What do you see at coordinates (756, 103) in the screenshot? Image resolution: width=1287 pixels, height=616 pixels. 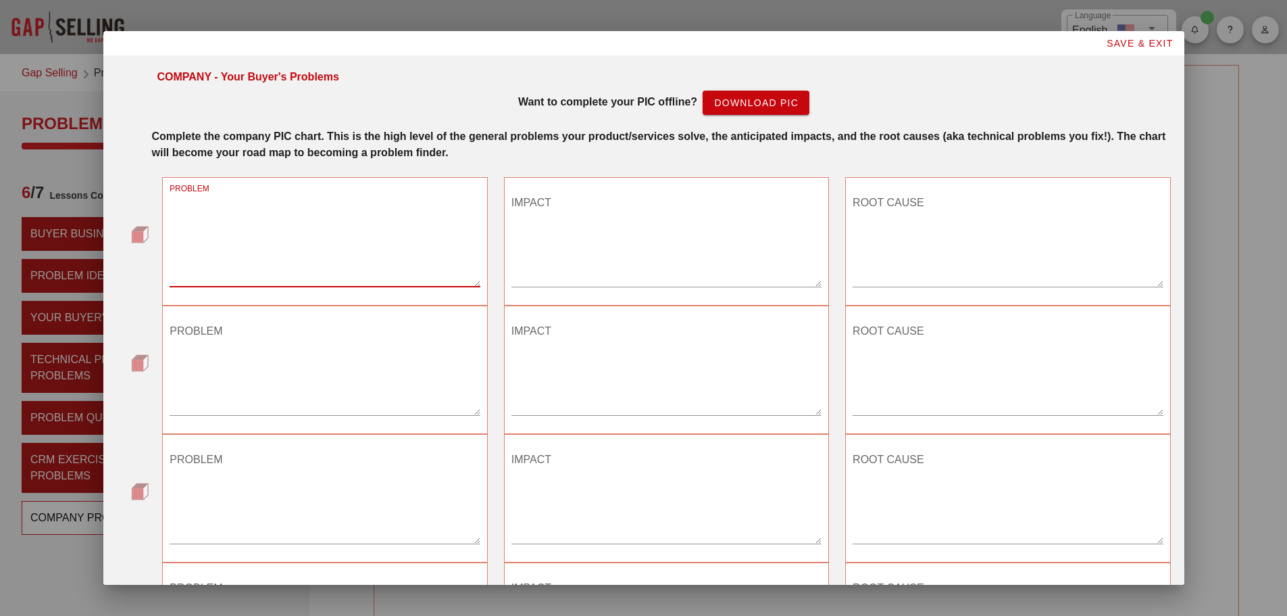 I see `span: Download PIC` at bounding box center [756, 103].